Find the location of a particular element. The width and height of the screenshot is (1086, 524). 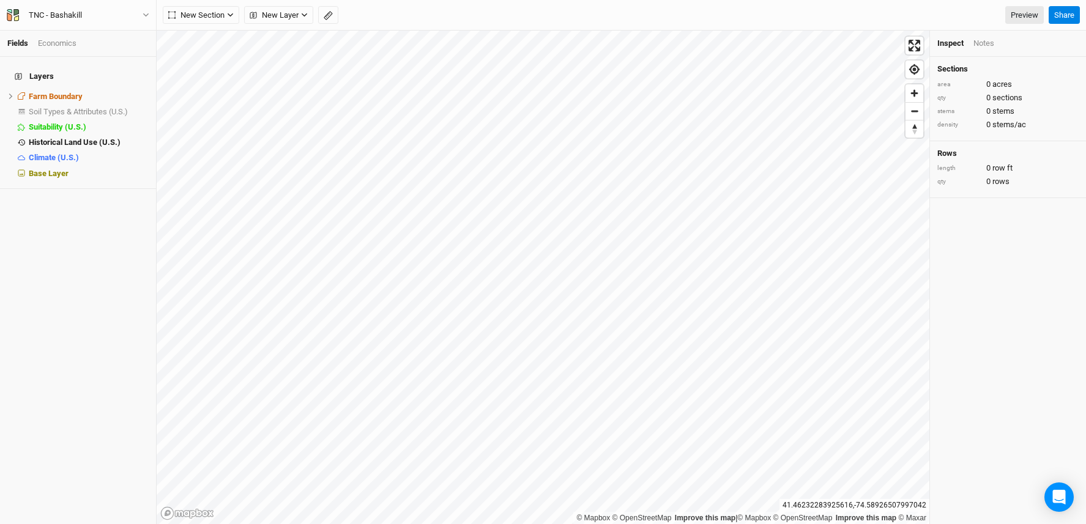

span: stems is located at coordinates (1003, 111).